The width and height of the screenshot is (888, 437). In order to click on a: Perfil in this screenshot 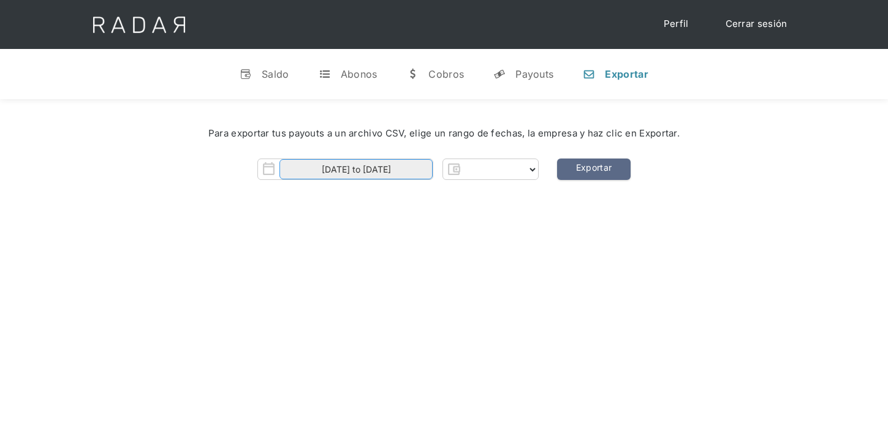, I will do `click(676, 24)`.